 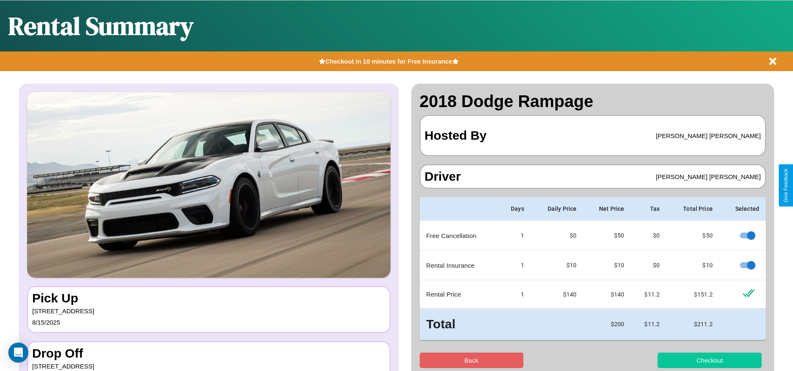 I want to click on td: $10, so click(x=557, y=265).